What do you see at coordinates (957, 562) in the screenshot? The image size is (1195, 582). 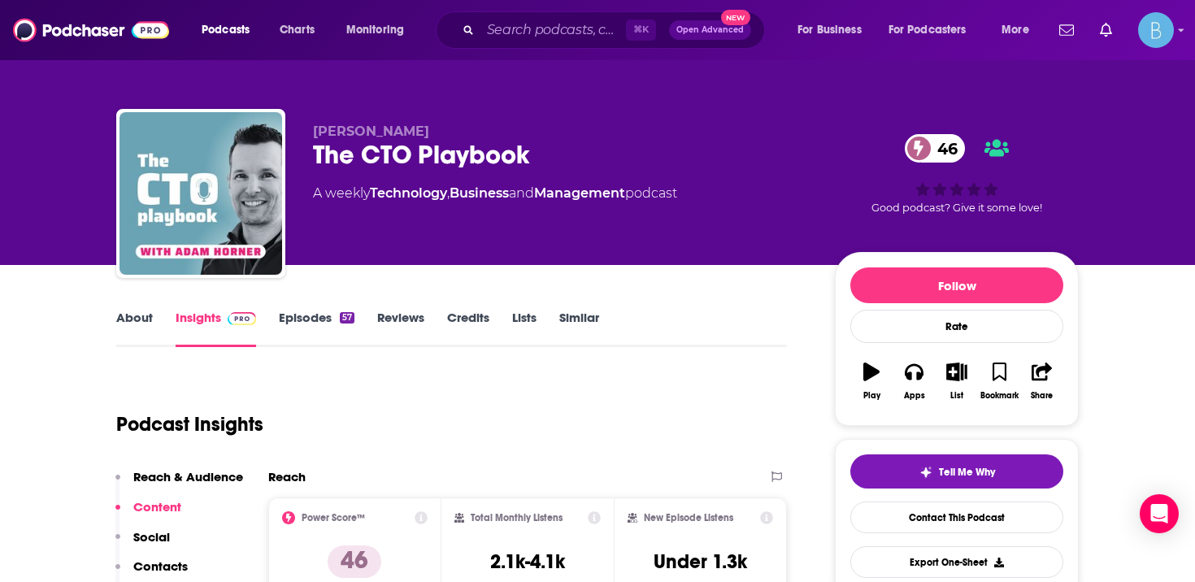 I see `button: Export One-Sheet` at bounding box center [957, 562].